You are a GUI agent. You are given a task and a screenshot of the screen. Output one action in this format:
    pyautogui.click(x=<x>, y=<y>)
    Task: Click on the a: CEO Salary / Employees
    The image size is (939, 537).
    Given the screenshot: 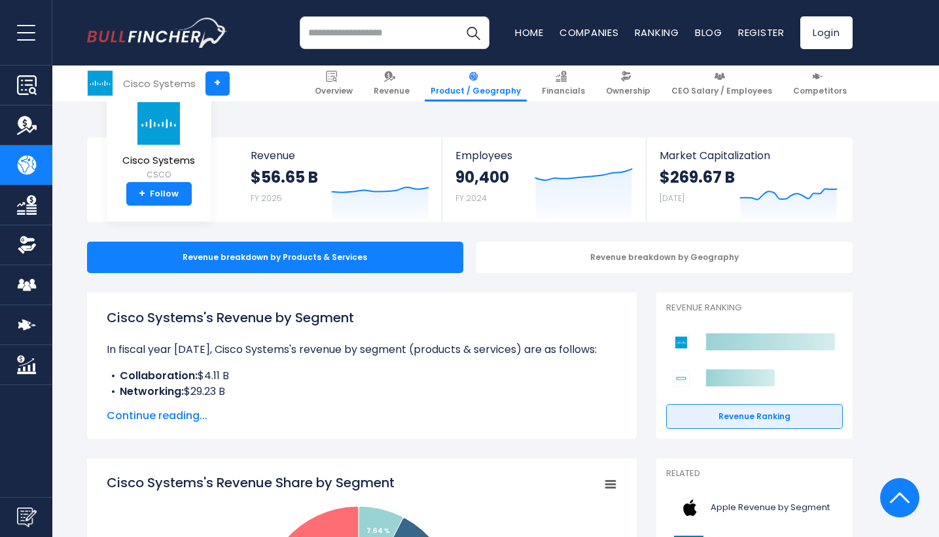 What is the action you would take?
    pyautogui.click(x=722, y=83)
    